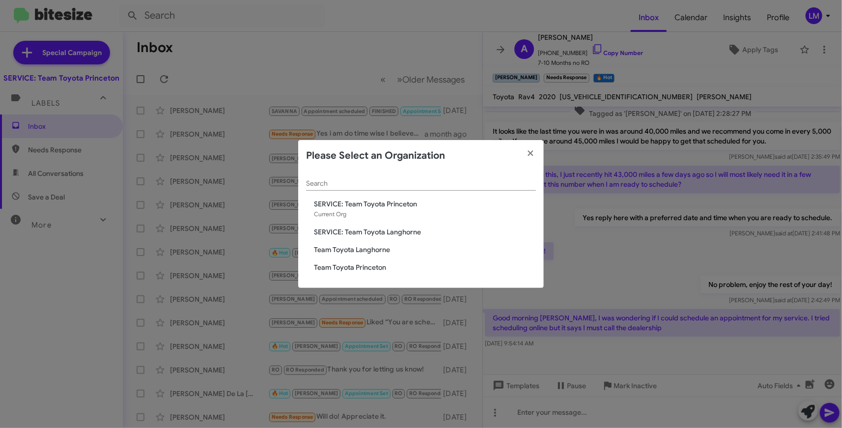 This screenshot has height=428, width=842. Describe the element at coordinates (425, 232) in the screenshot. I see `span: SERVICE: Team Toyota Langhorne` at that location.